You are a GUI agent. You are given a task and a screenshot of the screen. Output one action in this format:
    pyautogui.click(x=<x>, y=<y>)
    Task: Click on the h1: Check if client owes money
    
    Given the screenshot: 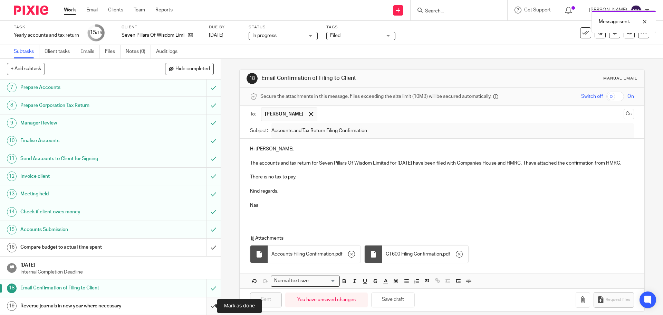 What is the action you would take?
    pyautogui.click(x=80, y=212)
    